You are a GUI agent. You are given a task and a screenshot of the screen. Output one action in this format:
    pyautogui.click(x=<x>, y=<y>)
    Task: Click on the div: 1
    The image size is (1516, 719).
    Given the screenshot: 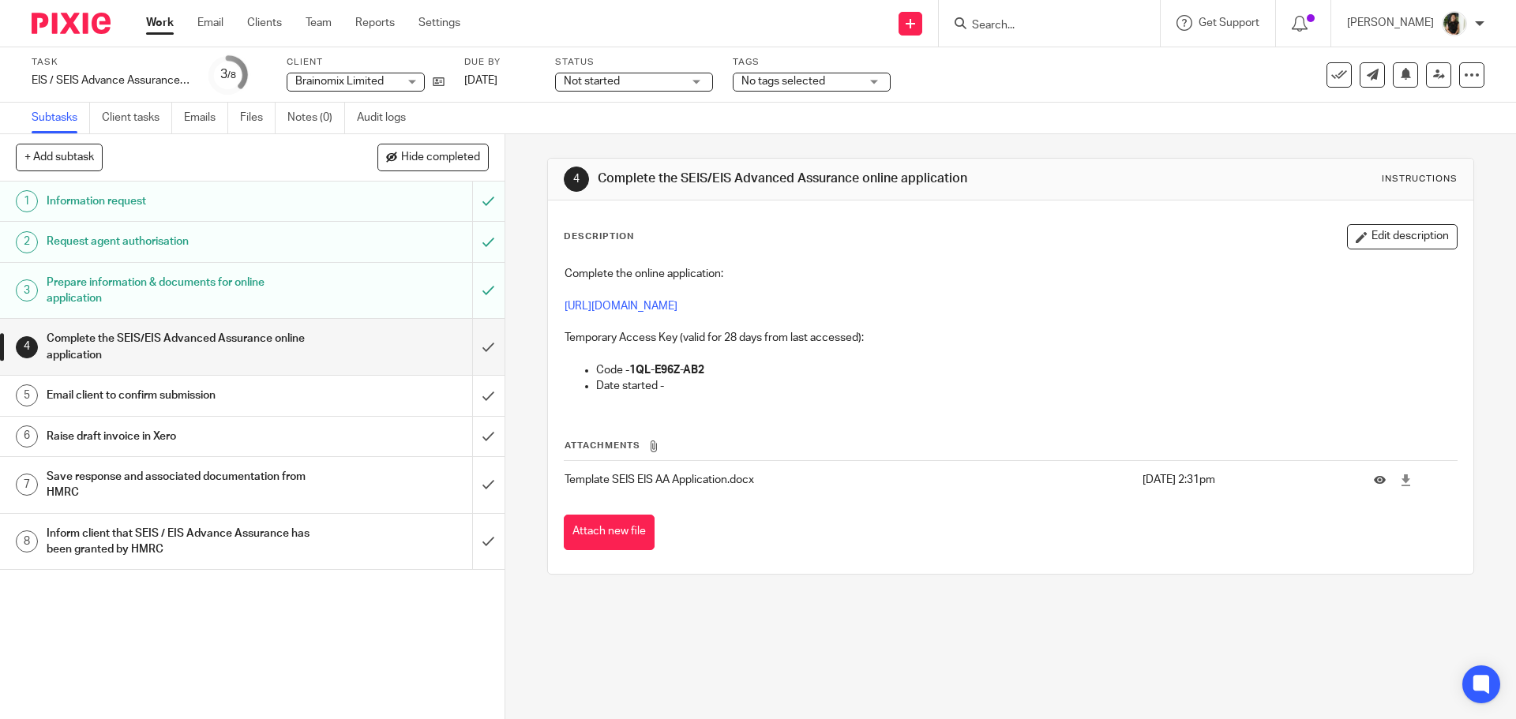 What is the action you would take?
    pyautogui.click(x=27, y=201)
    